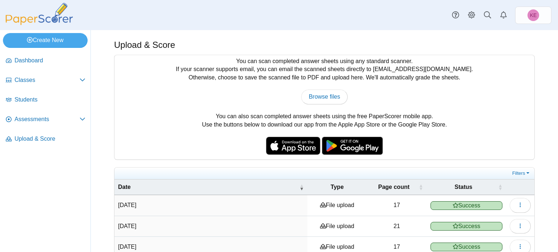 Image resolution: width=558 pixels, height=252 pixels. Describe the element at coordinates (45, 81) in the screenshot. I see `a: Classes` at that location.